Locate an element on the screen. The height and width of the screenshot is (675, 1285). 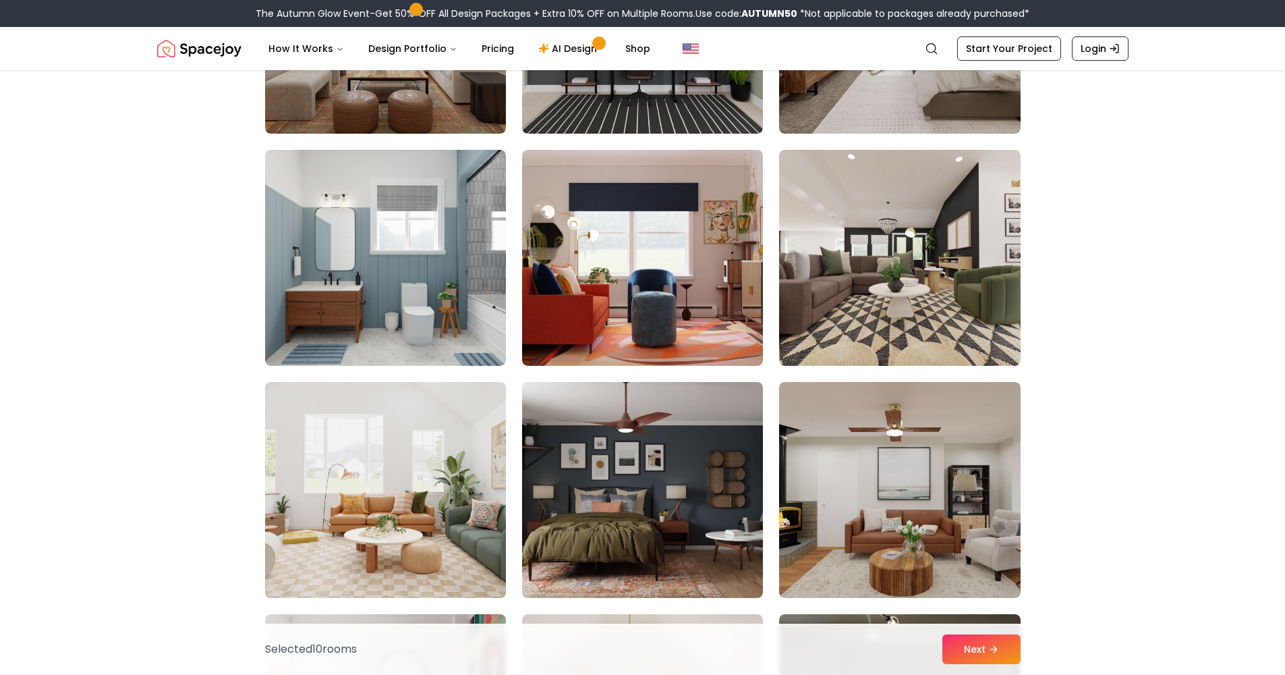
a: Pricing is located at coordinates (498, 49).